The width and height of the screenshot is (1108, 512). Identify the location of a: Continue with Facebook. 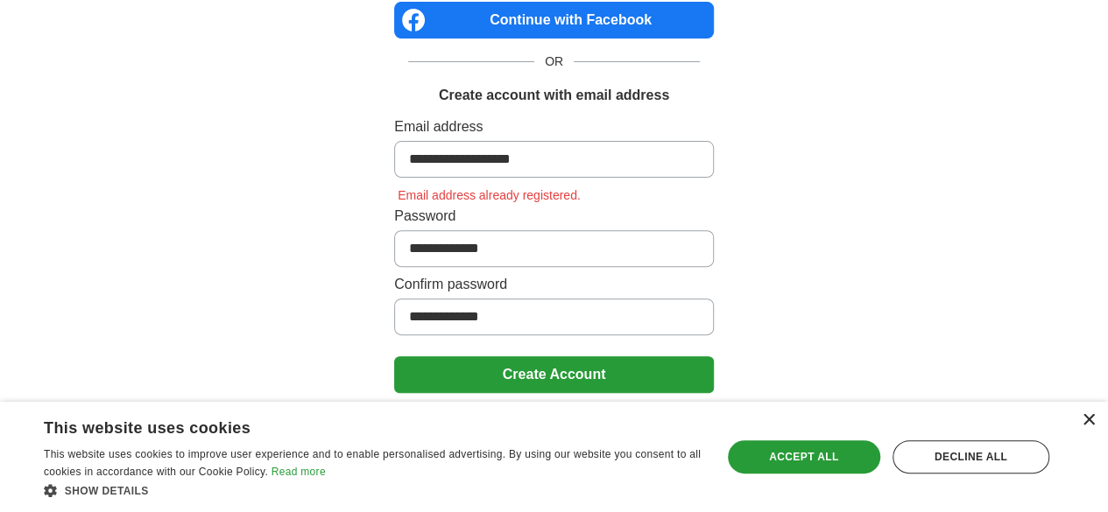
(554, 20).